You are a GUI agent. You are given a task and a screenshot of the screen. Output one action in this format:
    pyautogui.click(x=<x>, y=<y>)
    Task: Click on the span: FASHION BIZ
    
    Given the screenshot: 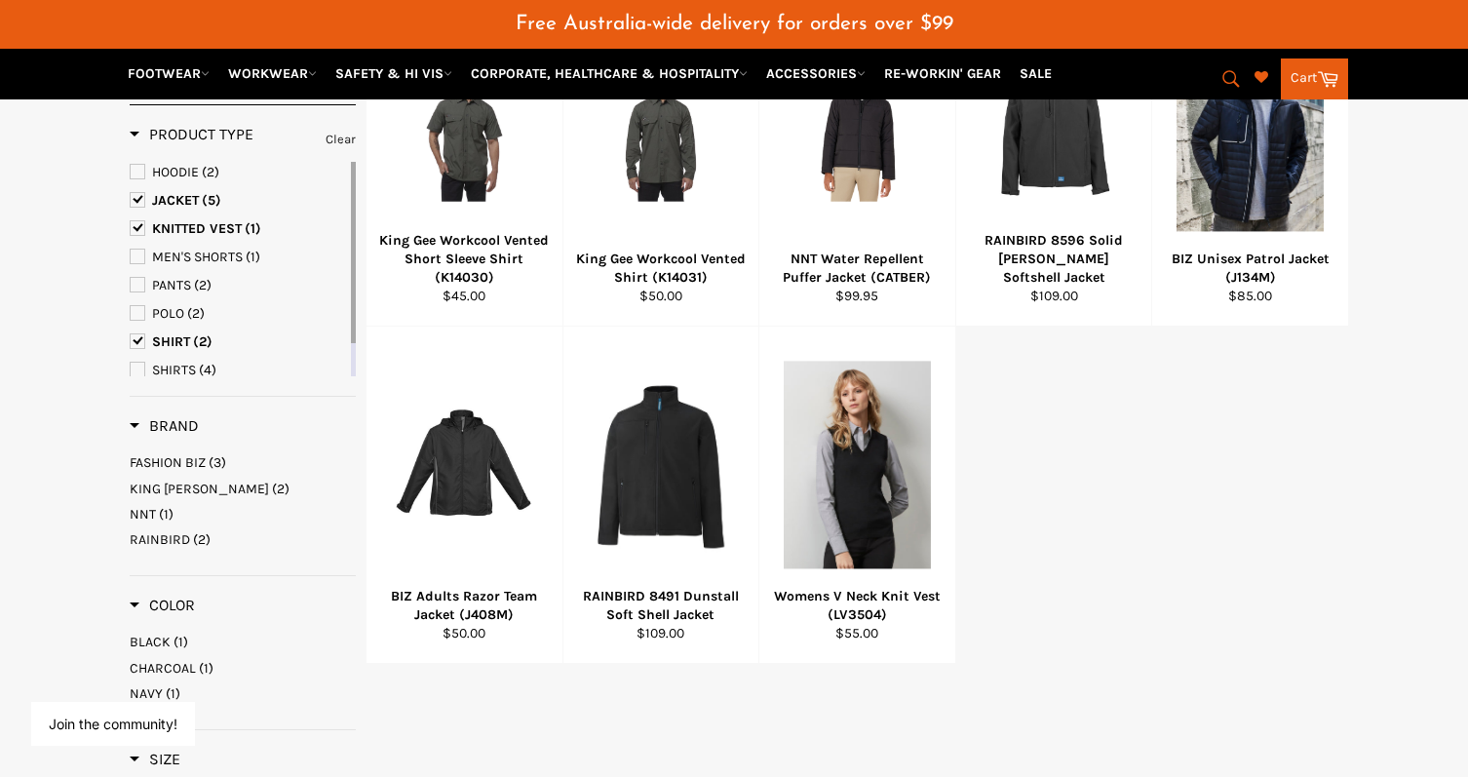 What is the action you would take?
    pyautogui.click(x=168, y=462)
    